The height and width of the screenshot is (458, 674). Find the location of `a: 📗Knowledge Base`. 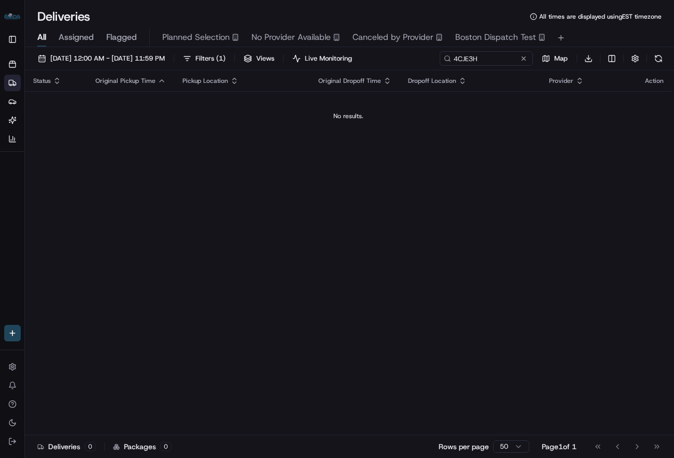

a: 📗Knowledge Base is located at coordinates (45, 209).